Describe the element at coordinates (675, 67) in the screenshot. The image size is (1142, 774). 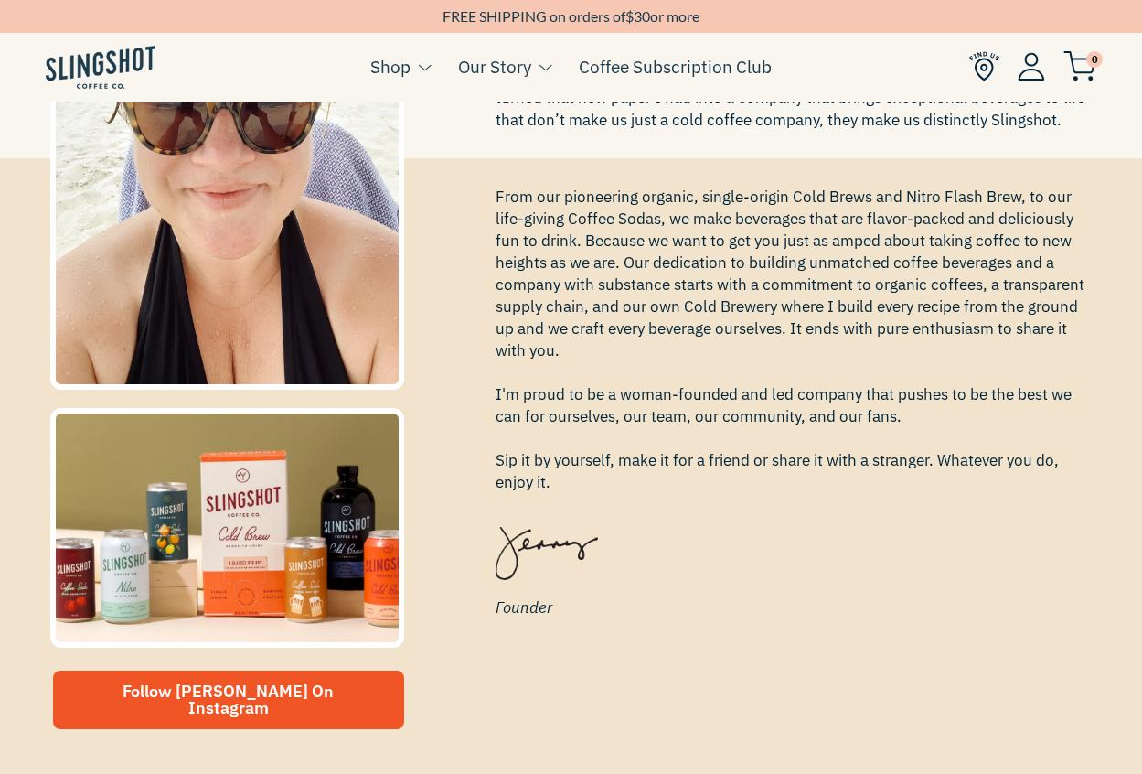
I see `a: Coffee Subscription Club` at that location.